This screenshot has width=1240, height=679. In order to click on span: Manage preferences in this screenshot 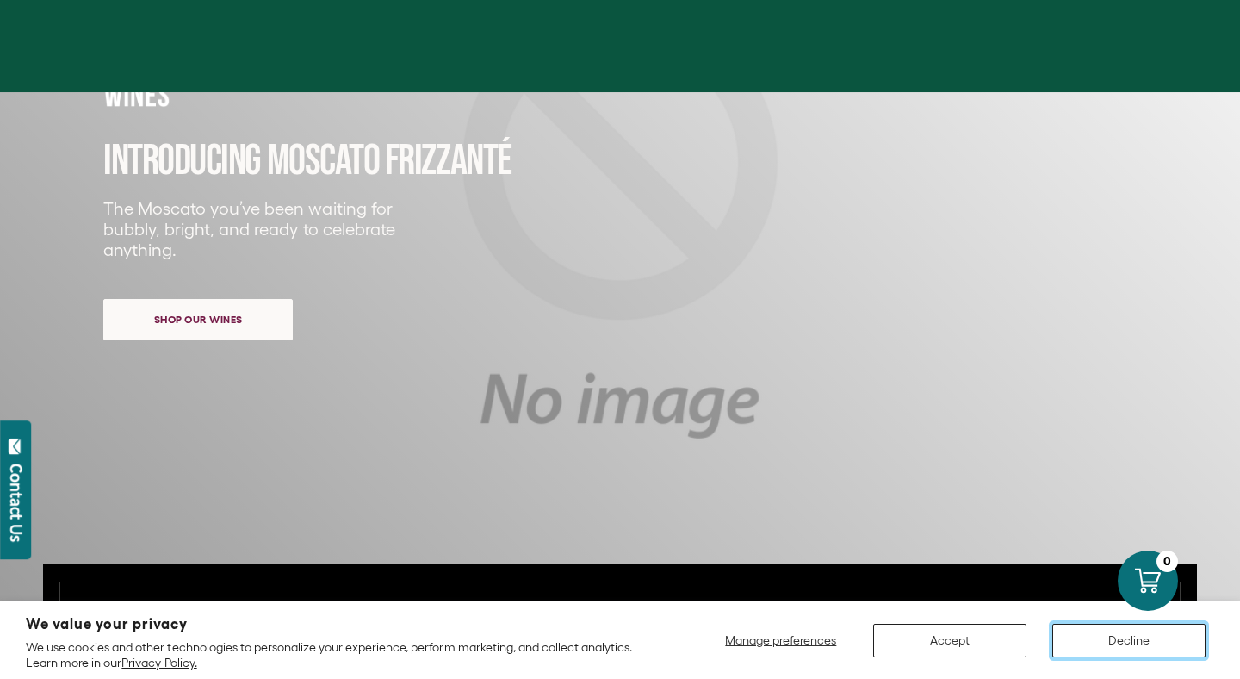, I will do `click(780, 640)`.